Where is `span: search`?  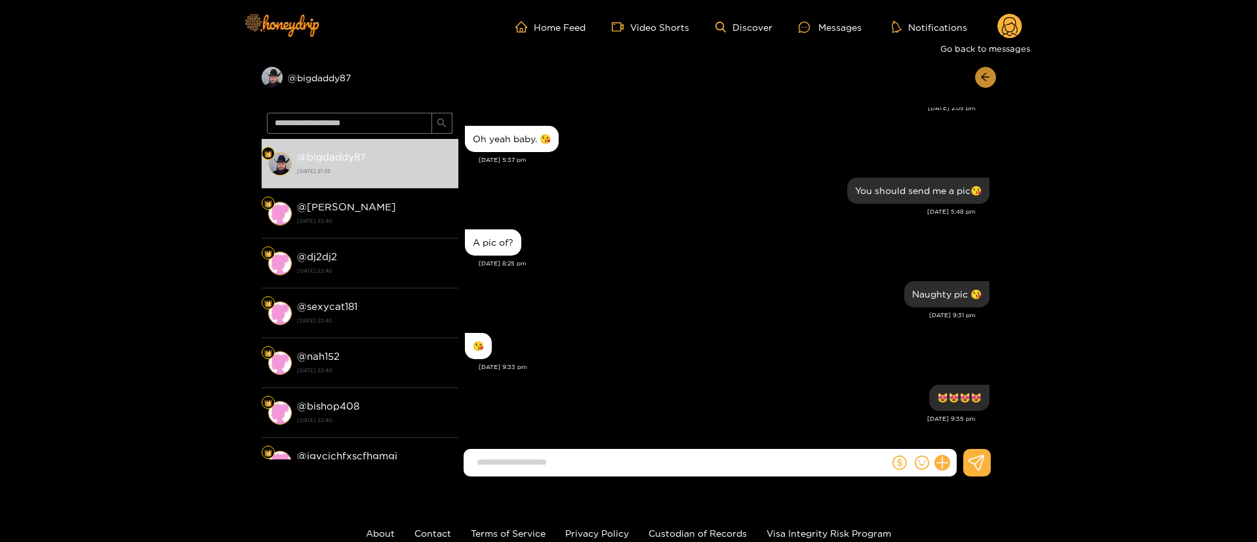
span: search is located at coordinates (441, 123).